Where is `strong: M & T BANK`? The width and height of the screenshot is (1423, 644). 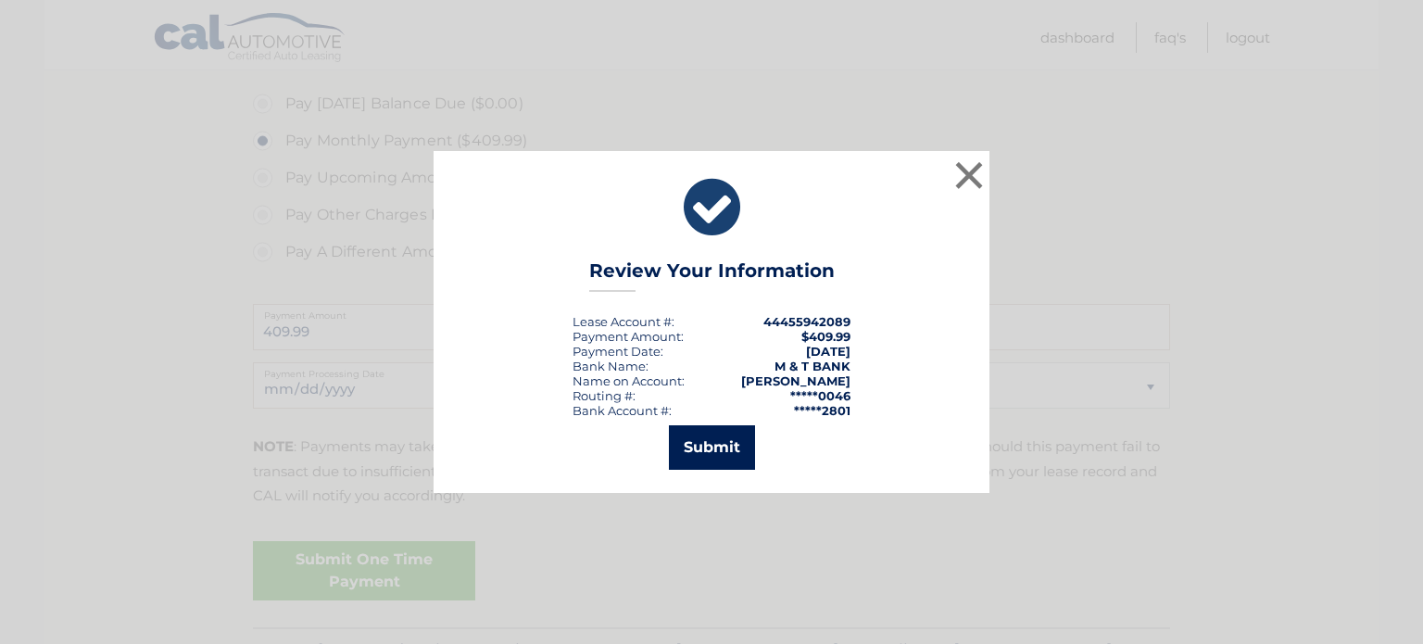
strong: M & T BANK is located at coordinates (812, 366).